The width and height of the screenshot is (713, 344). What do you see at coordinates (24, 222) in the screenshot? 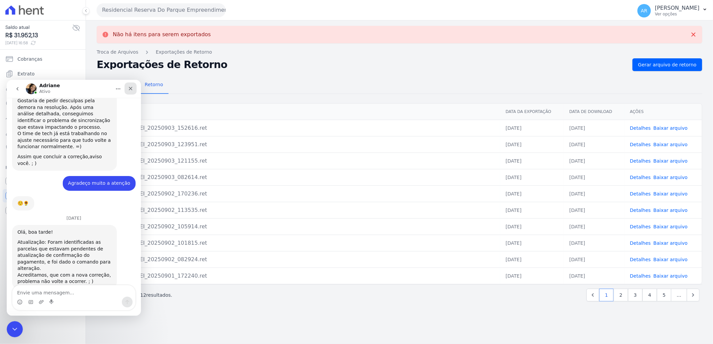
I see `button: Selecionador de GIF` at bounding box center [24, 222].